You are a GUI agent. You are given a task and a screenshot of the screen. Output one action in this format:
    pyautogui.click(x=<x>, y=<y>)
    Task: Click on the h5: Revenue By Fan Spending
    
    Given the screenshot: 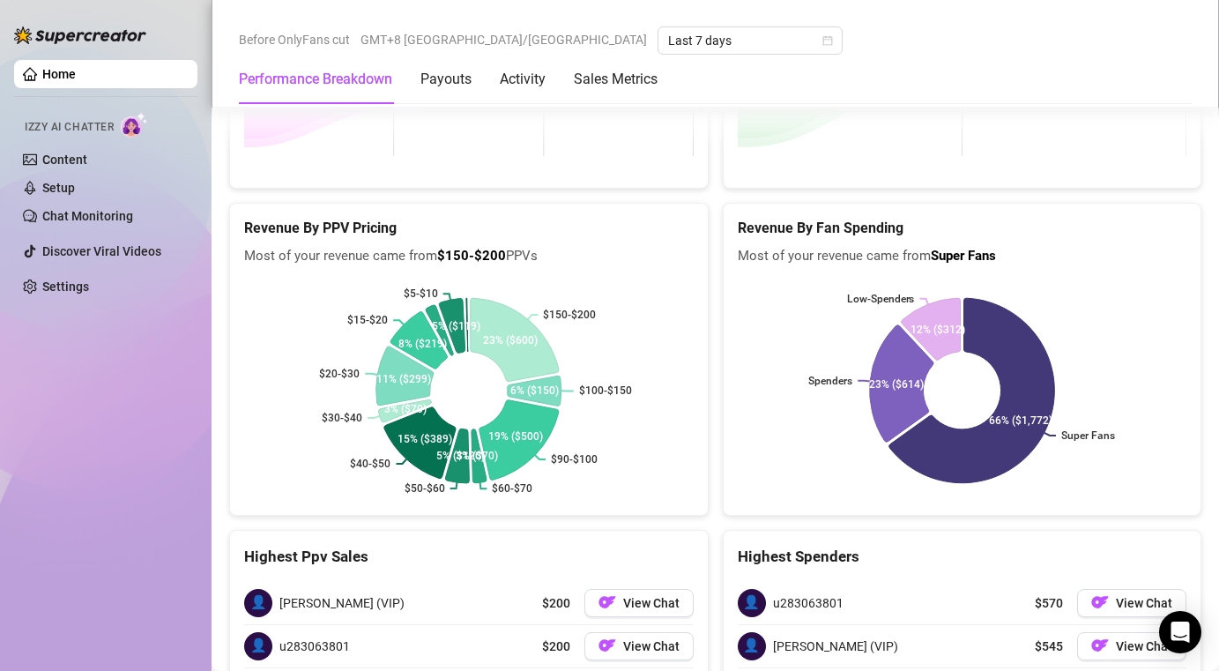 What is the action you would take?
    pyautogui.click(x=962, y=228)
    